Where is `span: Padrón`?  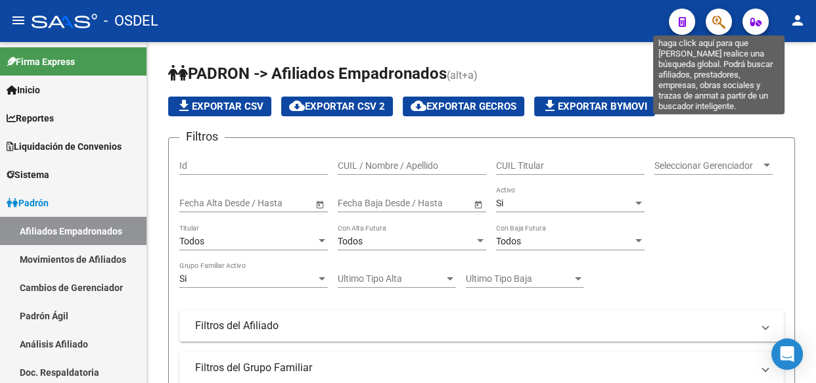 span: Padrón is located at coordinates (28, 203).